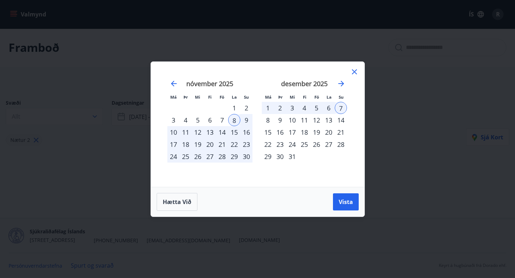 The width and height of the screenshot is (515, 278). What do you see at coordinates (210, 132) in the screenshot?
I see `td: Selected. fimmtudagur, 13. nóvember 2025` at bounding box center [210, 132].